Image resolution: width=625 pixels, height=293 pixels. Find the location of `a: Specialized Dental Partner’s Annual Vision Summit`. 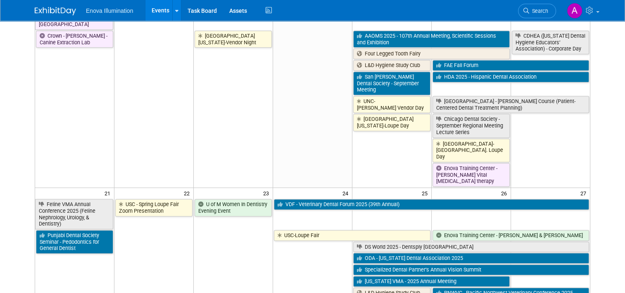

a: Specialized Dental Partner’s Annual Vision Summit is located at coordinates (471, 269).